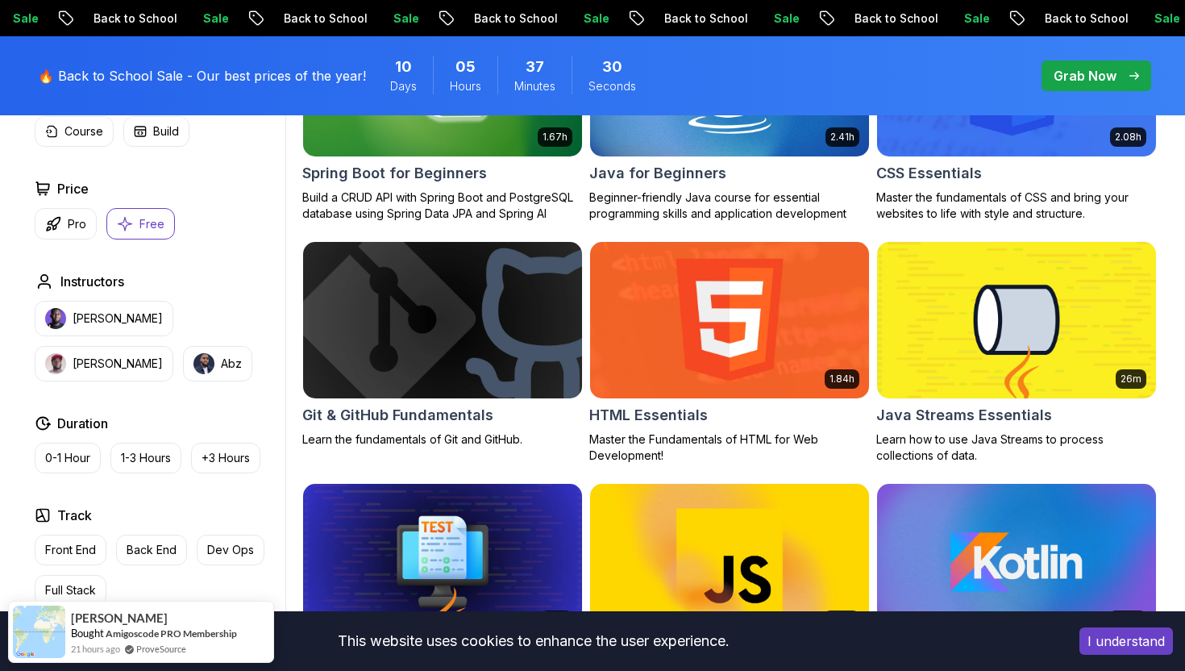  Describe the element at coordinates (730, 448) in the screenshot. I see `p: Master the Fundamentals of HTML for Web Development!` at that location.